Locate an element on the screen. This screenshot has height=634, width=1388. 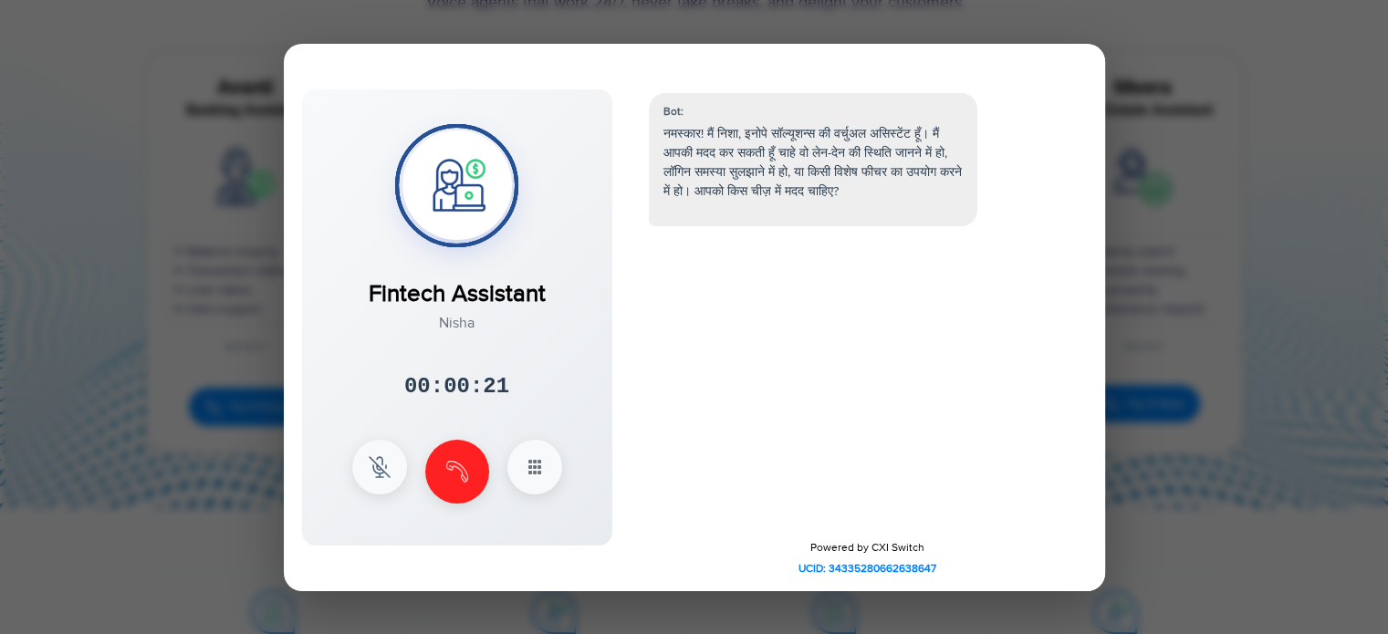
div: Bot: is located at coordinates (813, 112).